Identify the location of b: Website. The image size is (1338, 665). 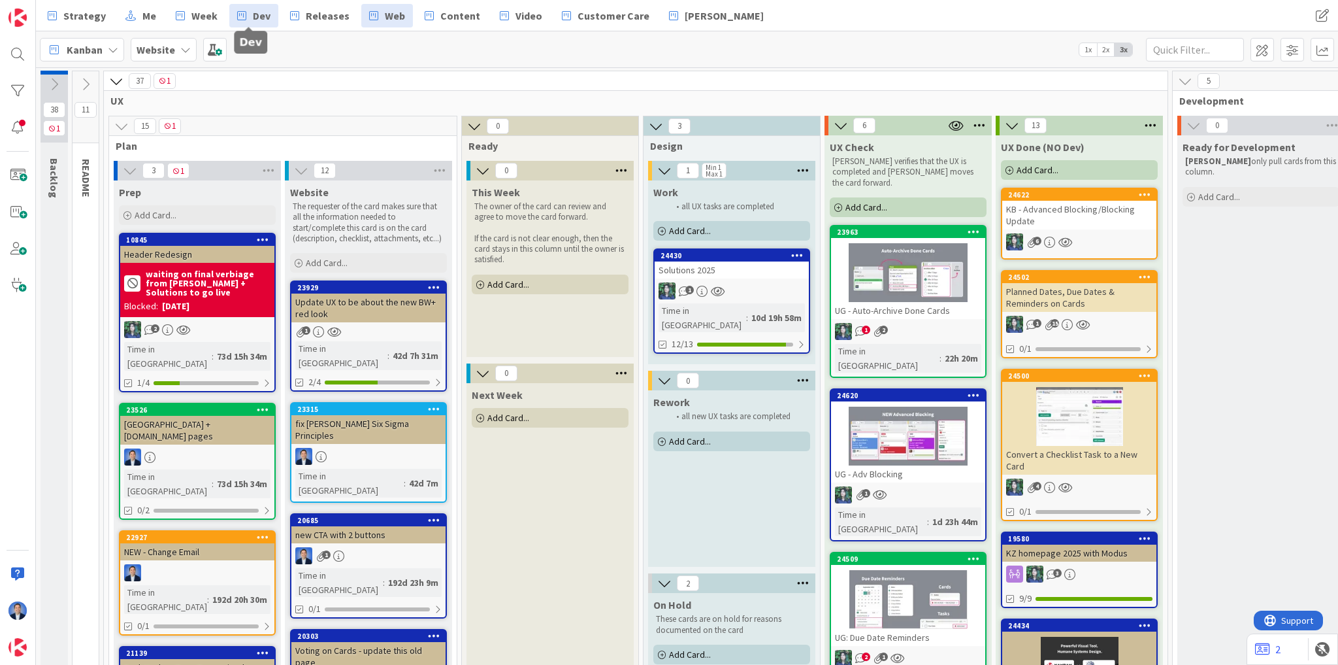
(156, 50).